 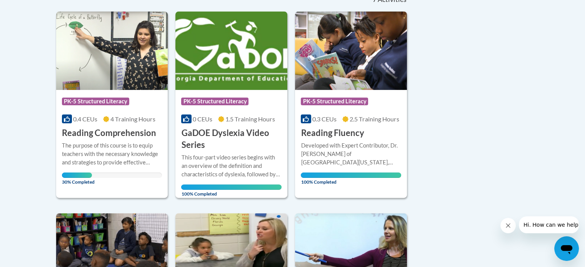 What do you see at coordinates (351, 105) in the screenshot?
I see `a: Course LogoPK-5 Structured Literacy0.3 CEUs2.5 Training Hours Reading FluencyDeveloped with Exper...` at bounding box center [351, 105].